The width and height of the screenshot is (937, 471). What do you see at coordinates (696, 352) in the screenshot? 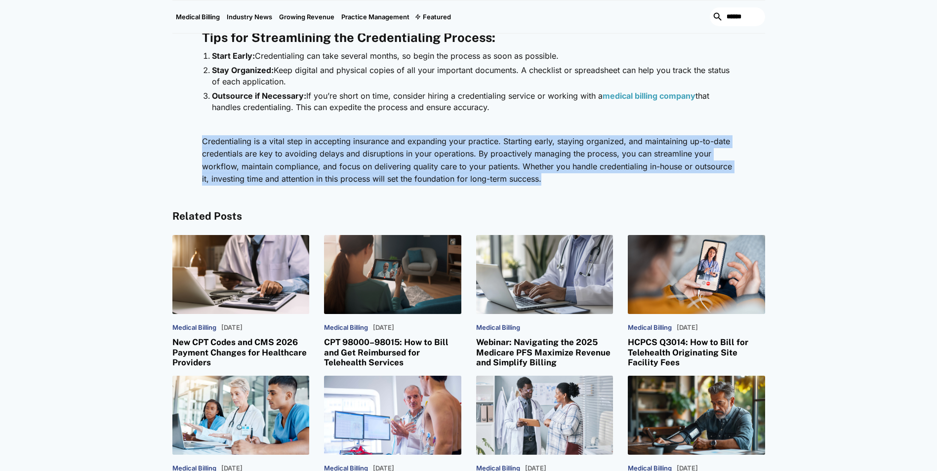
I see `h3: HCPCS Q3014: How to Bill for Telehealth Originating Site Facility Fees` at bounding box center [696, 352].